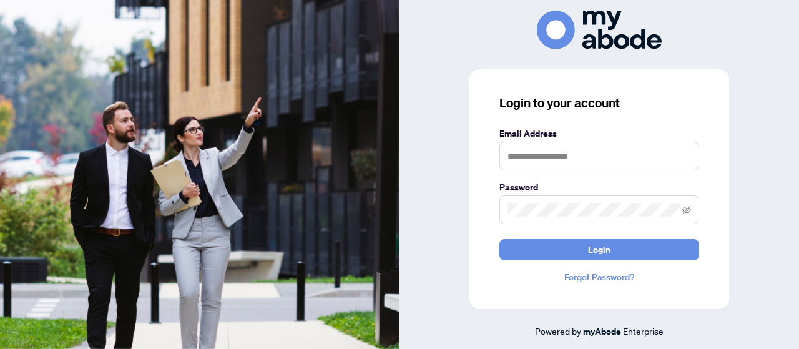 Image resolution: width=799 pixels, height=349 pixels. Describe the element at coordinates (558, 331) in the screenshot. I see `span: Powered by` at that location.